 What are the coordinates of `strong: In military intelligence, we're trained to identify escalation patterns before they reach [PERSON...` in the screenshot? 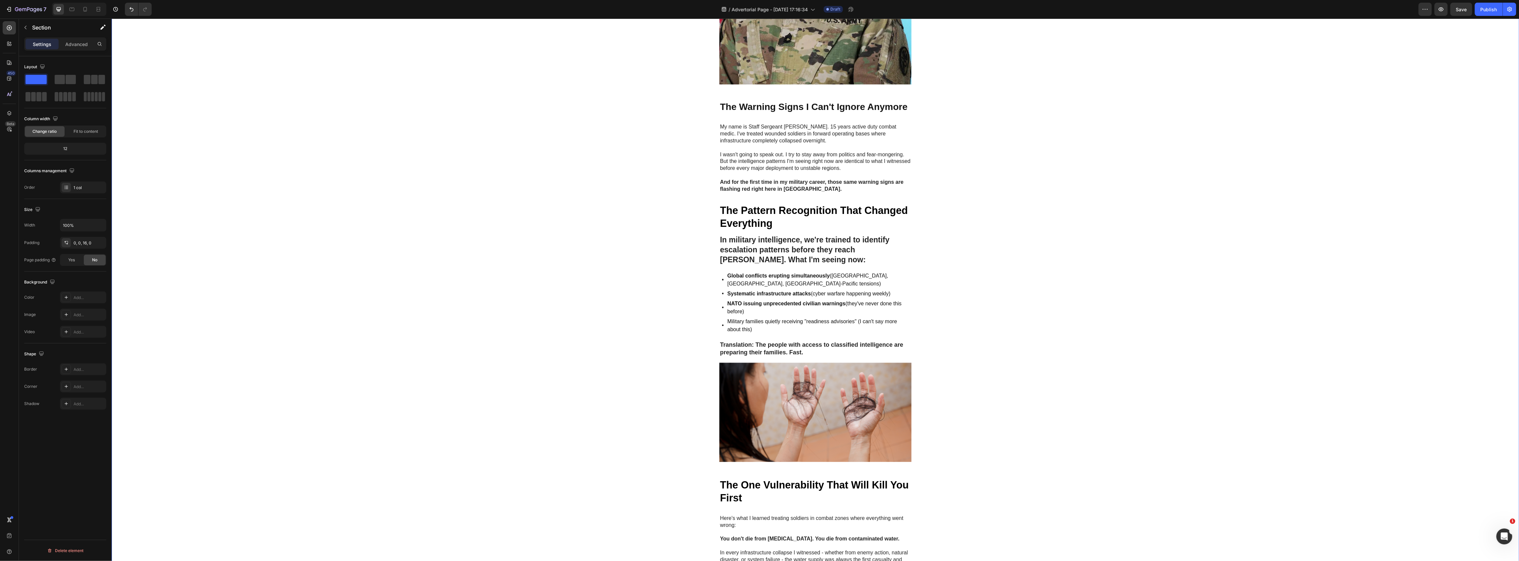 It's located at (693, 231).